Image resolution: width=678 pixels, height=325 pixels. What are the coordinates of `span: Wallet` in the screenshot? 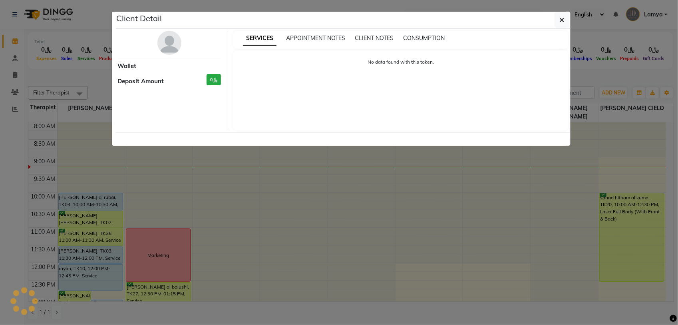 It's located at (127, 66).